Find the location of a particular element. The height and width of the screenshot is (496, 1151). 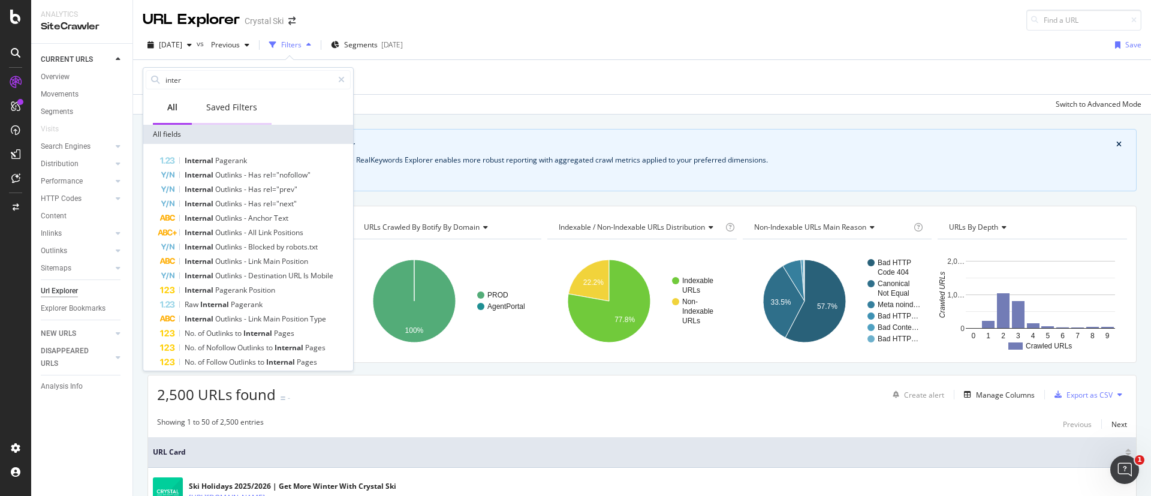

span: Anchor is located at coordinates (261, 218).